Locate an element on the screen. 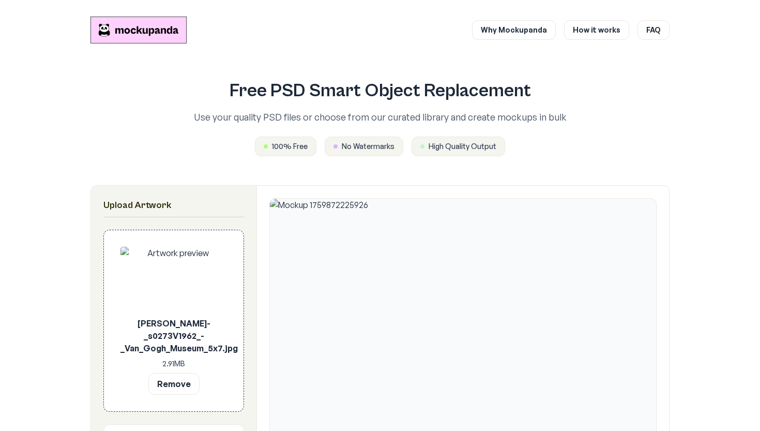 This screenshot has height=431, width=760. a: Mockupanda home is located at coordinates (139, 30).